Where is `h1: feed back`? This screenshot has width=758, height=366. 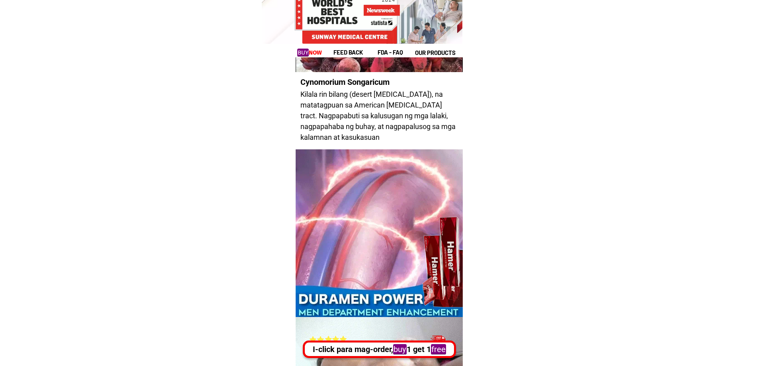 h1: feed back is located at coordinates (355, 52).